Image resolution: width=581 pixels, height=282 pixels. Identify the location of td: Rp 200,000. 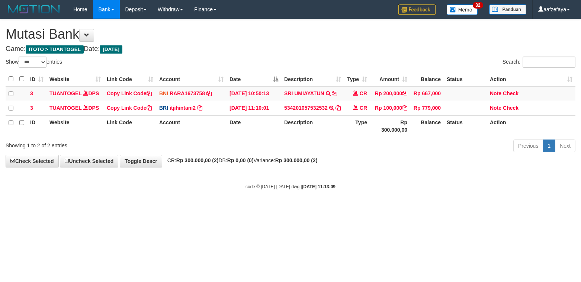
(390, 94).